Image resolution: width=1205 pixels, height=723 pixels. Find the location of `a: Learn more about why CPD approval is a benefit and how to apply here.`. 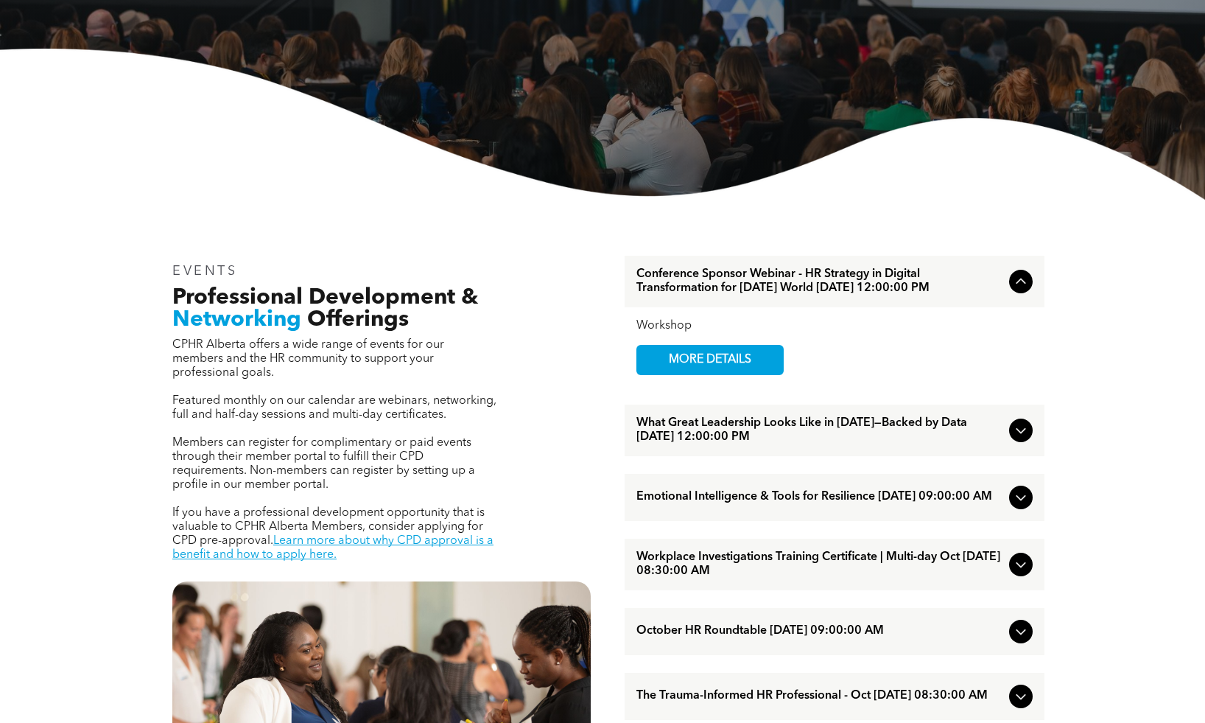

a: Learn more about why CPD approval is a benefit and how to apply here. is located at coordinates (333, 547).